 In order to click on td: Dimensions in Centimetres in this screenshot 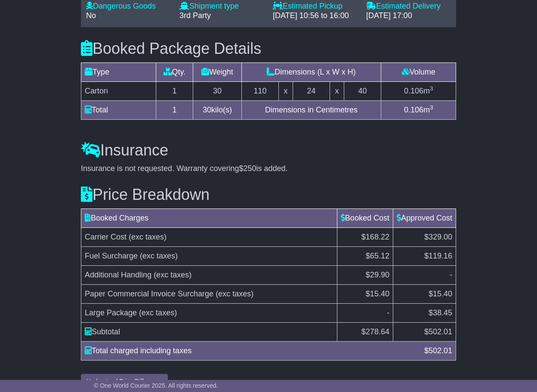, I will do `click(311, 110)`.